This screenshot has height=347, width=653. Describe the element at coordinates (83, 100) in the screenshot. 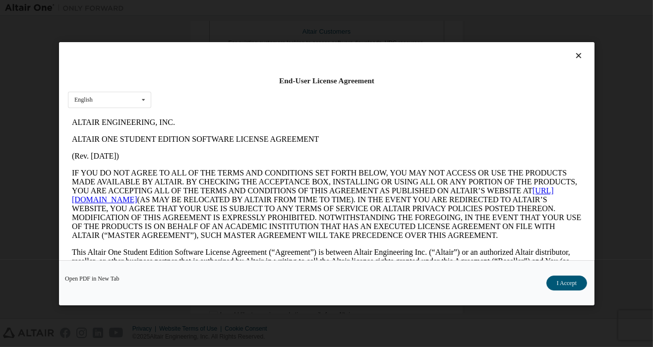

I see `div: English` at that location.